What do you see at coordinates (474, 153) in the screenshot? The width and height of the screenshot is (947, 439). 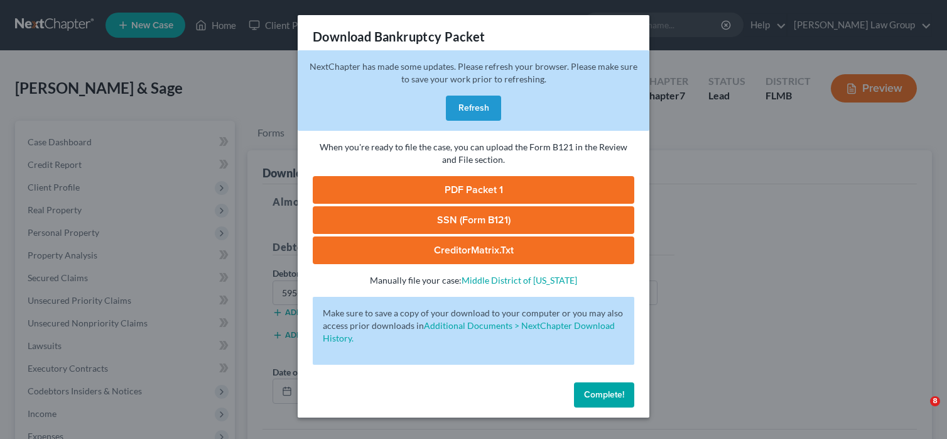 I see `p: When you're ready to file the case, you can upload the Form B121 in the Review and File section.` at bounding box center [474, 153].